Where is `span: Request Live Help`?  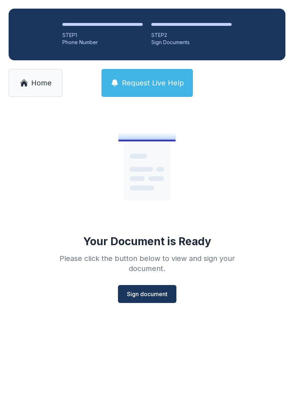
span: Request Live Help is located at coordinates (153, 83).